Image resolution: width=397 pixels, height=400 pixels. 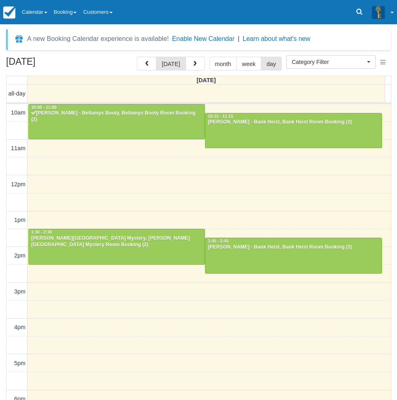 What do you see at coordinates (276, 39) in the screenshot?
I see `a: Learn about what's new` at bounding box center [276, 39].